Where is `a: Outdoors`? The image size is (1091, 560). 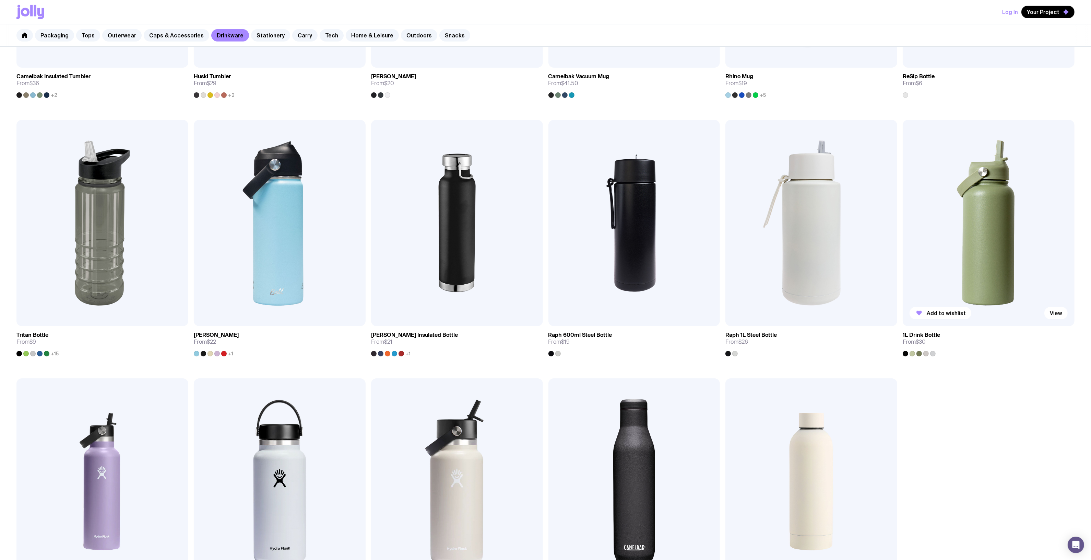 a: Outdoors is located at coordinates (419, 35).